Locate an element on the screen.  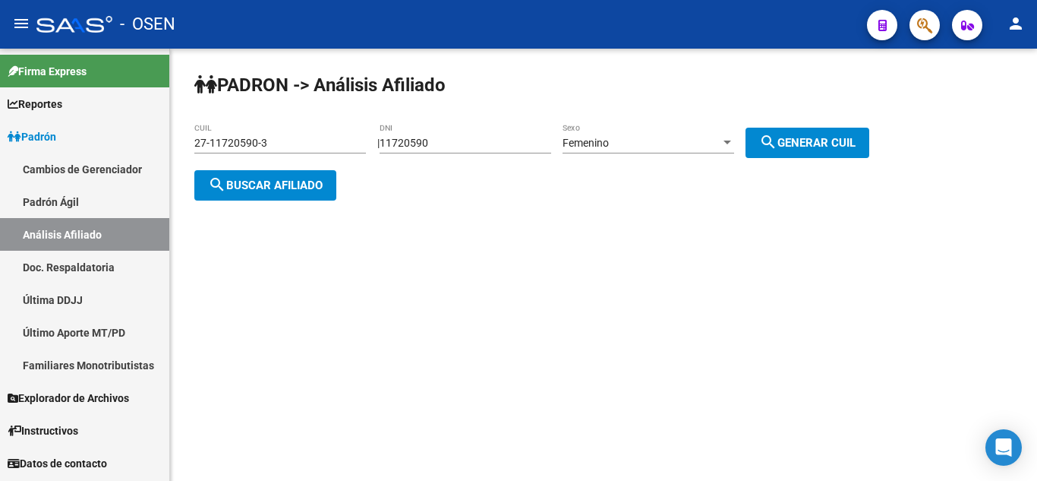
mat-icon: person is located at coordinates (1016, 24).